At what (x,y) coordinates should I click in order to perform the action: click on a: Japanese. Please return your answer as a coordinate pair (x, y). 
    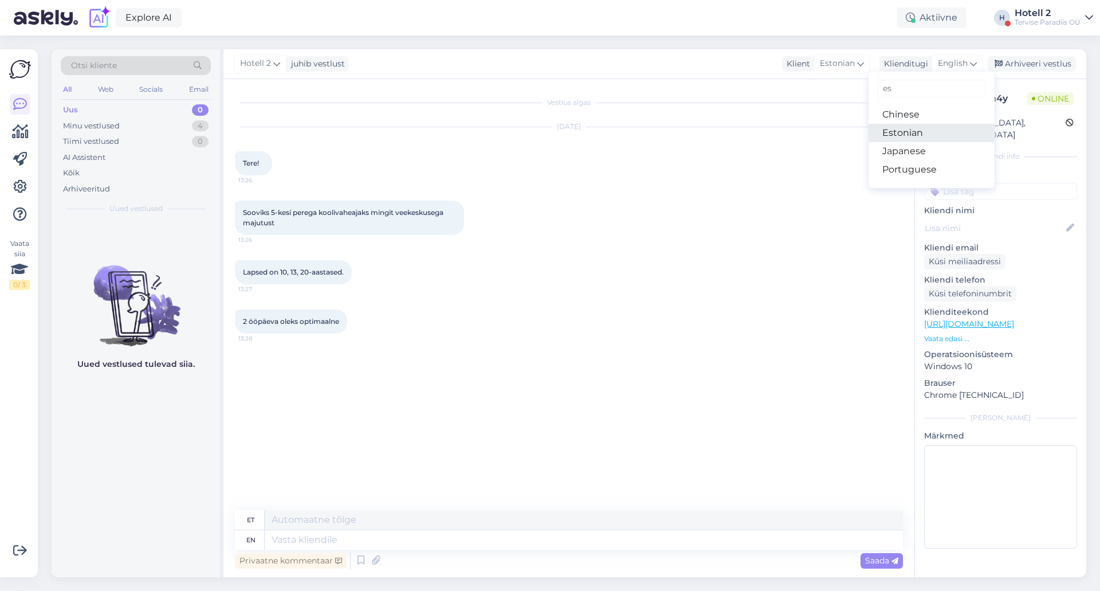
    Looking at the image, I should click on (931, 151).